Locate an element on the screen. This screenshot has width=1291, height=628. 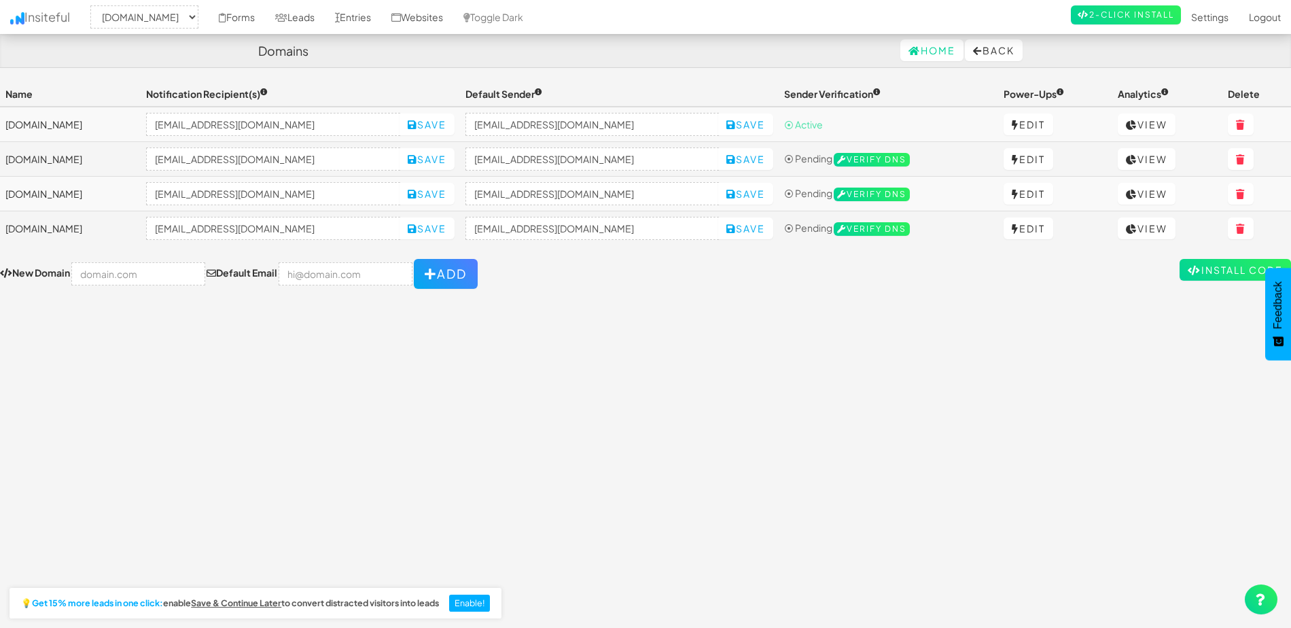
input: domain.com is located at coordinates (138, 274).